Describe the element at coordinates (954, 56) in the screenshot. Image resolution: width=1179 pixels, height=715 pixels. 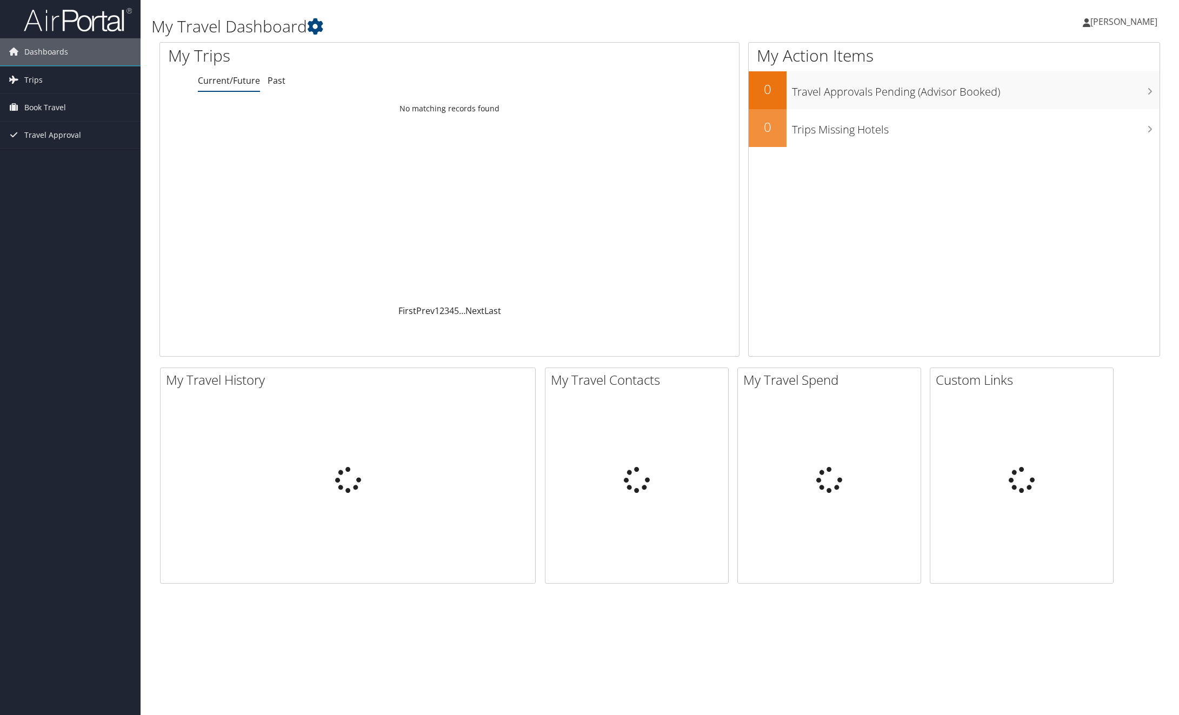
I see `h1: My Action Items` at that location.